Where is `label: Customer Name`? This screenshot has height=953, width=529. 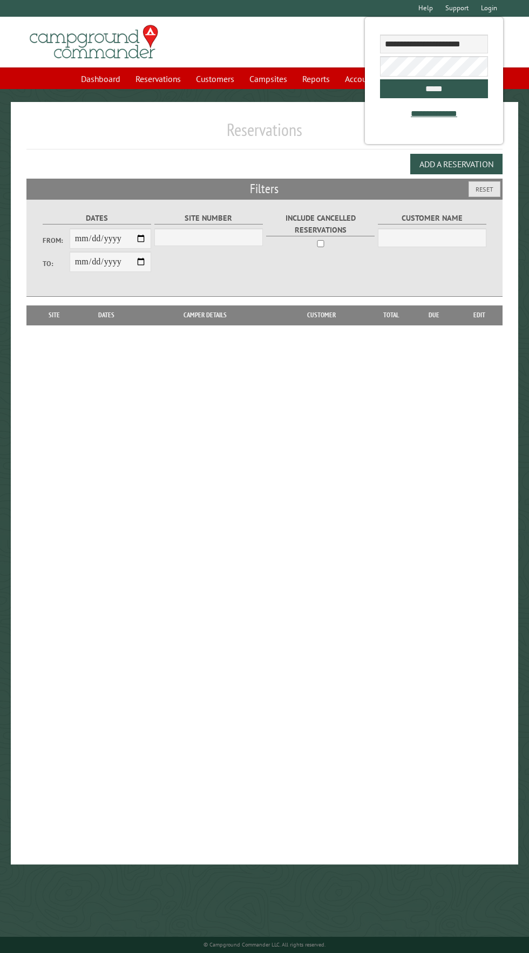 label: Customer Name is located at coordinates (432, 218).